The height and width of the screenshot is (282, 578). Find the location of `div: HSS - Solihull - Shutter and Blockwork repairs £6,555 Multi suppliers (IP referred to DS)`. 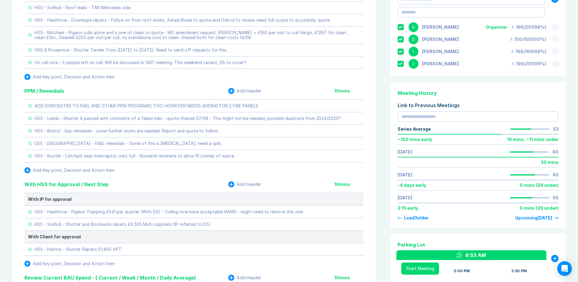

div: HSS - Solihull - Shutter and Blockwork repairs £6,555 Multi suppliers (IP referred to DS) is located at coordinates (123, 224).